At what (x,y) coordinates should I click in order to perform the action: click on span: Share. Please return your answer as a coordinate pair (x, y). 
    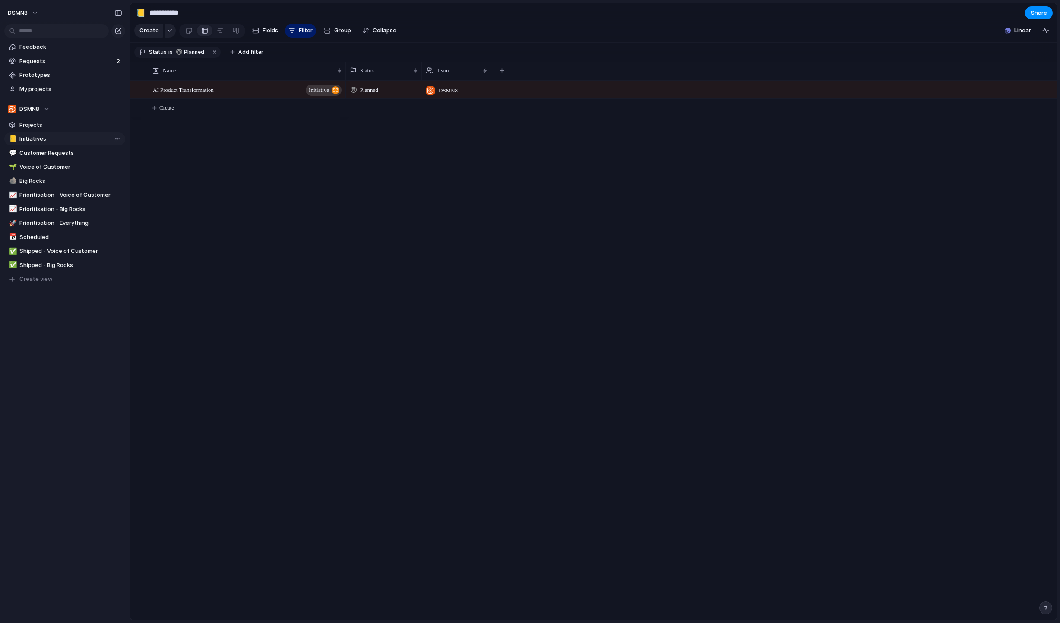
    Looking at the image, I should click on (1039, 13).